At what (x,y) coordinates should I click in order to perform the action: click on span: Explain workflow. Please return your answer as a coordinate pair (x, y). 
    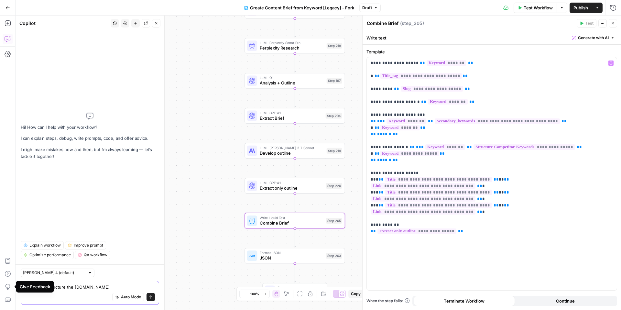
    Looking at the image, I should click on (45, 245).